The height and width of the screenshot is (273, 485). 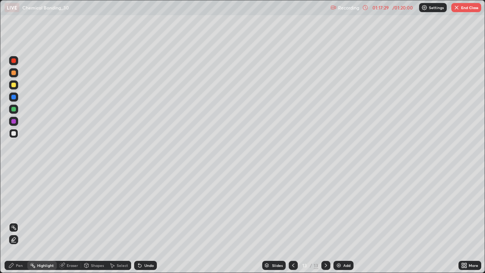 I want to click on div: Add, so click(x=347, y=265).